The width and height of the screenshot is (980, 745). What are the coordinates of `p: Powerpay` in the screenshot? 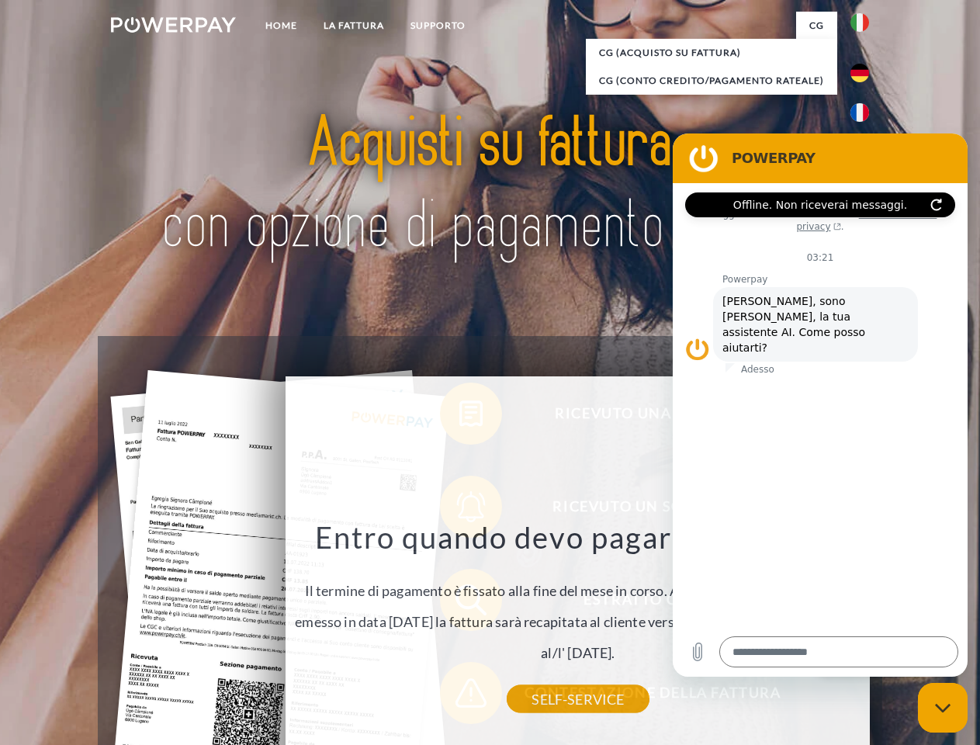 It's located at (172, 146).